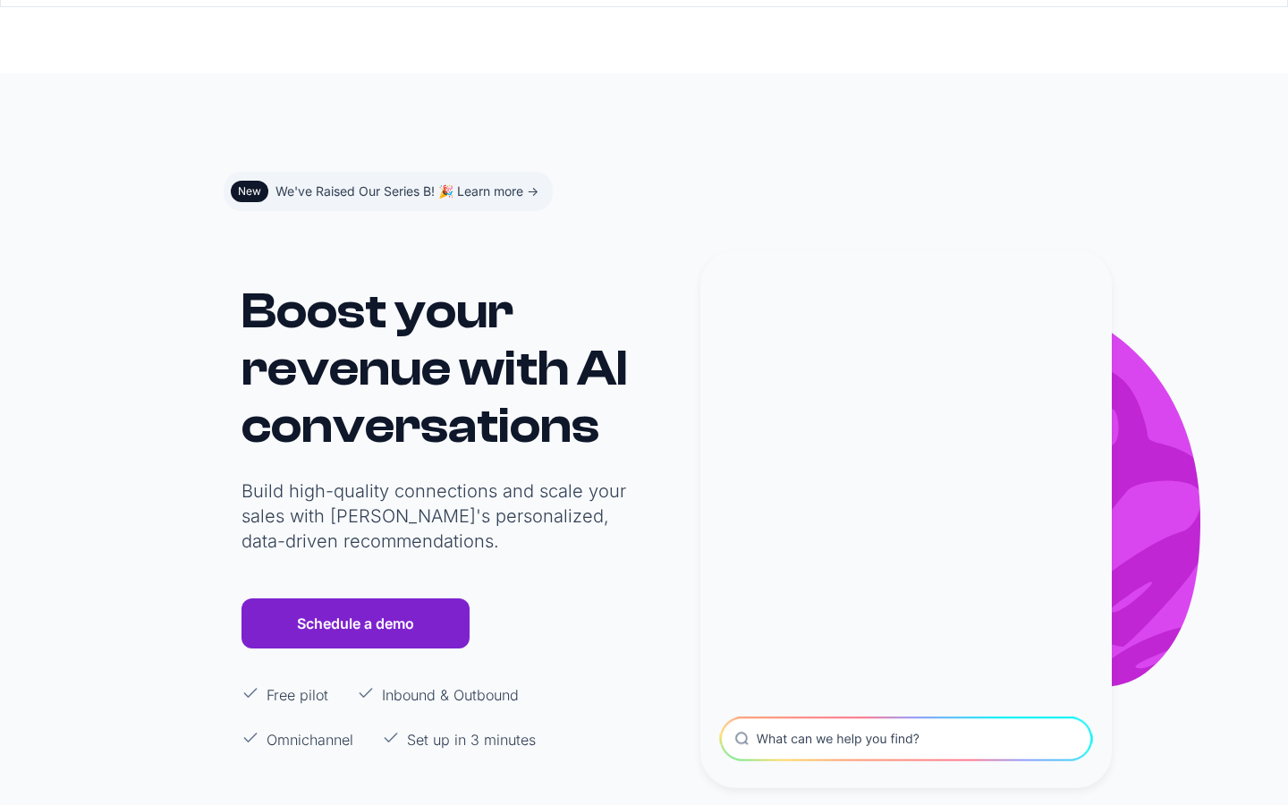  I want to click on p: Omnichannel, so click(310, 740).